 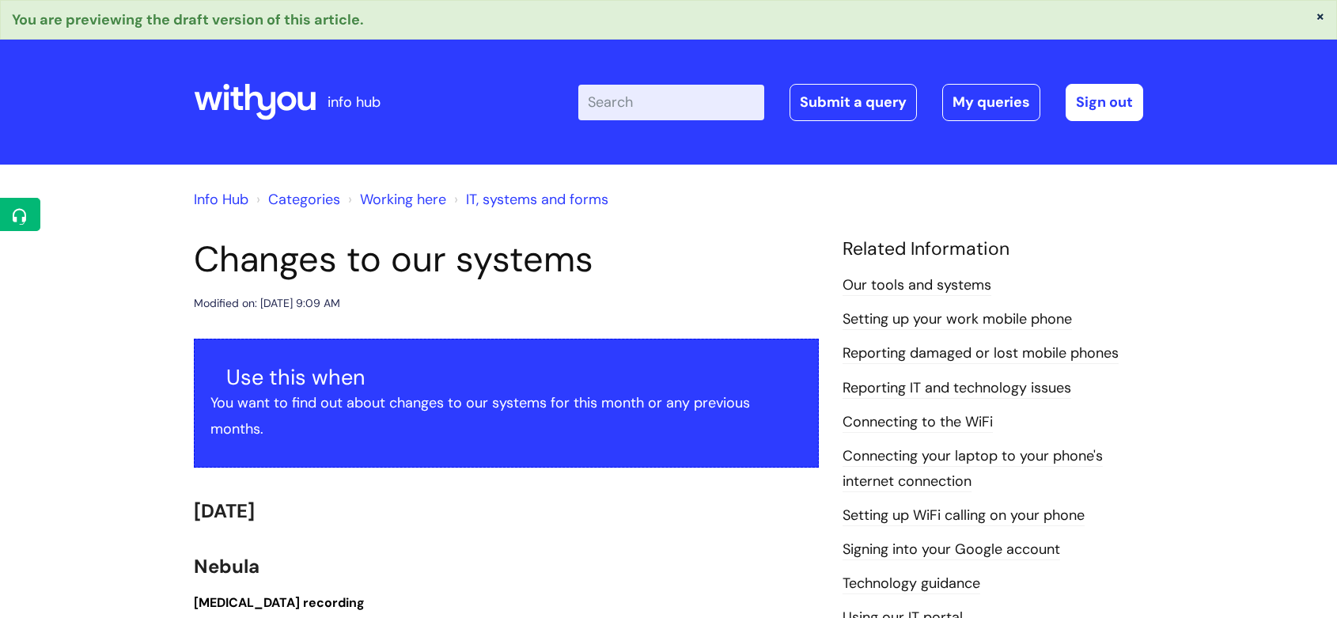 What do you see at coordinates (403, 199) in the screenshot?
I see `a: Working here` at bounding box center [403, 199].